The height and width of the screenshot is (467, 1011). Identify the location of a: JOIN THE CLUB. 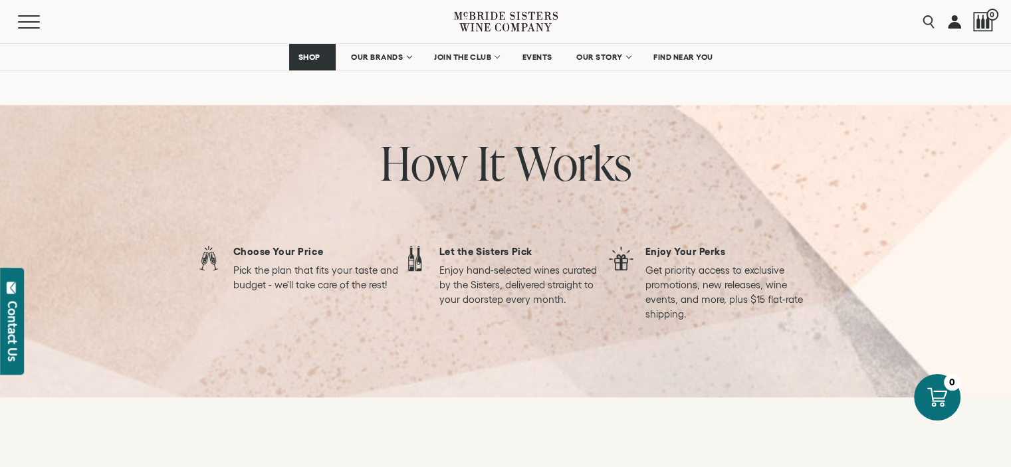
(466, 57).